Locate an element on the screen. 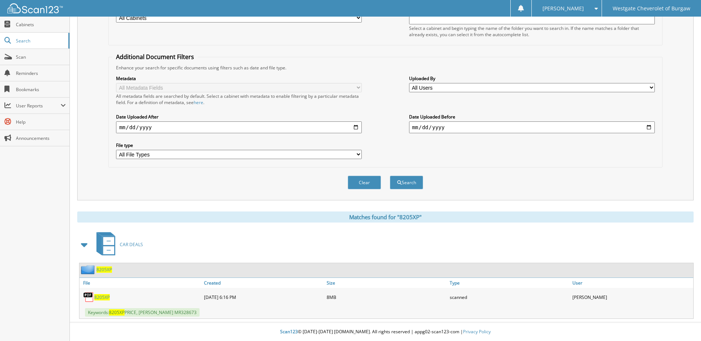 This screenshot has height=341, width=701. a: CAR DEALS is located at coordinates (117, 245).